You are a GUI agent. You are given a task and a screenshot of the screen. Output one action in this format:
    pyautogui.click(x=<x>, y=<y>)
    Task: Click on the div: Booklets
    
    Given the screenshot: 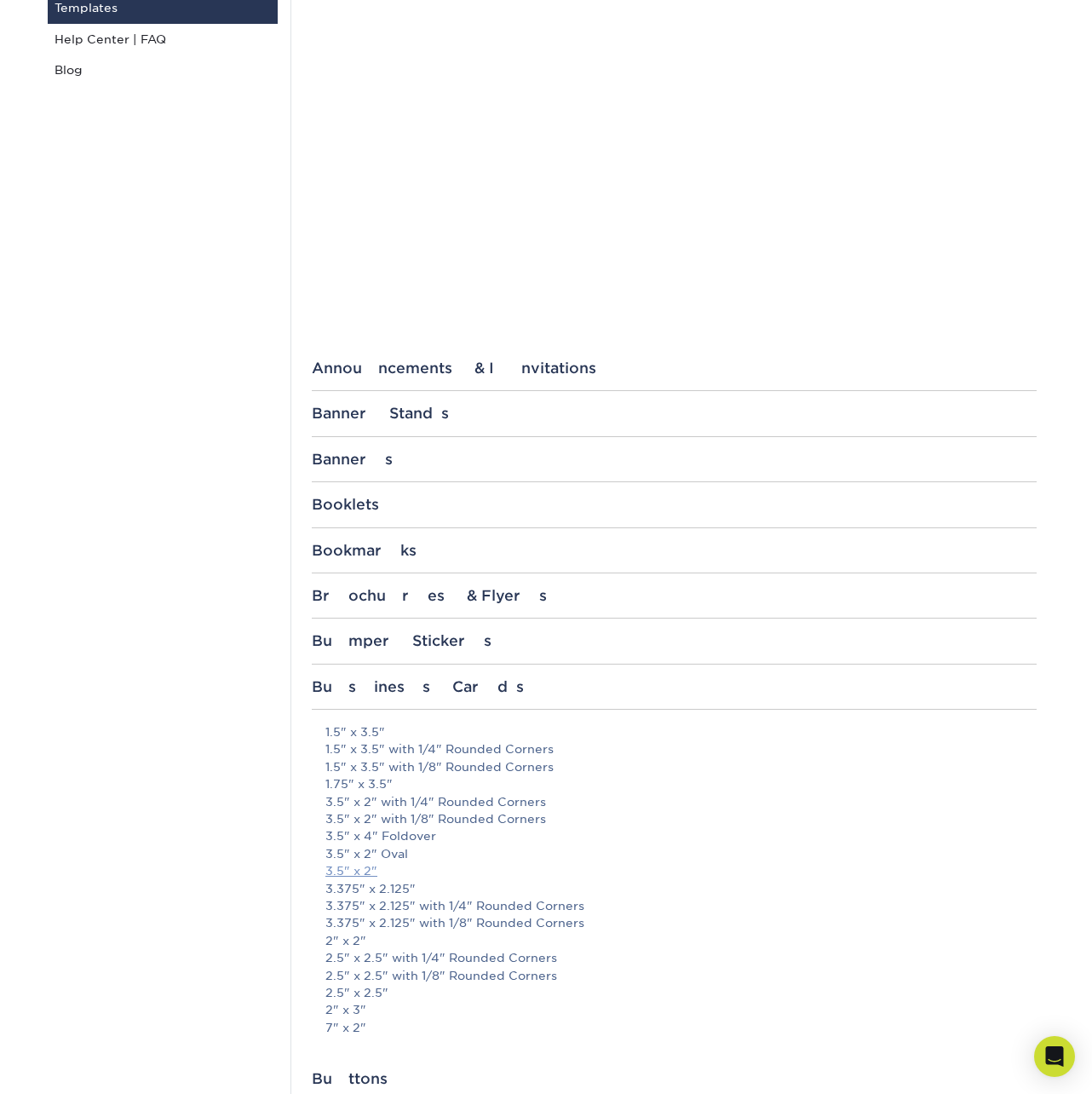 What is the action you would take?
    pyautogui.click(x=674, y=505)
    